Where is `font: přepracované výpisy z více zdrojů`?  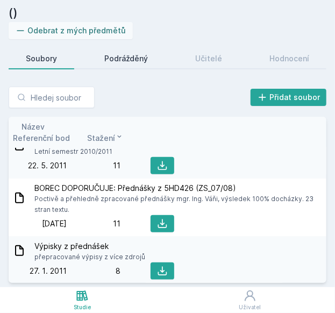
font: přepracované výpisy z více zdrojů is located at coordinates (90, 256).